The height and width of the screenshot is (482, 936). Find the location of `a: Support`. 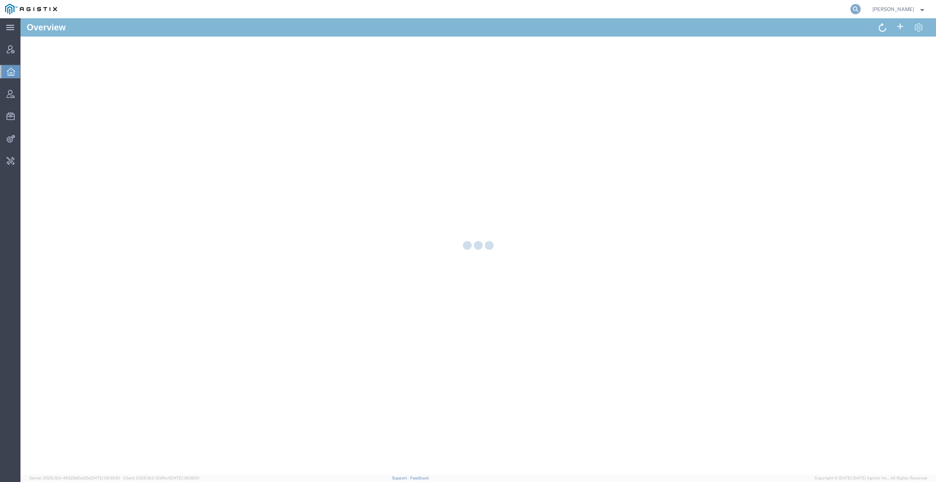

a: Support is located at coordinates (401, 478).